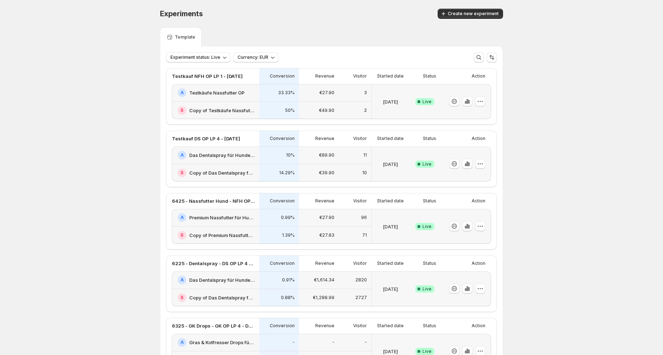  What do you see at coordinates (326, 110) in the screenshot?
I see `p: €49.90` at bounding box center [326, 110].